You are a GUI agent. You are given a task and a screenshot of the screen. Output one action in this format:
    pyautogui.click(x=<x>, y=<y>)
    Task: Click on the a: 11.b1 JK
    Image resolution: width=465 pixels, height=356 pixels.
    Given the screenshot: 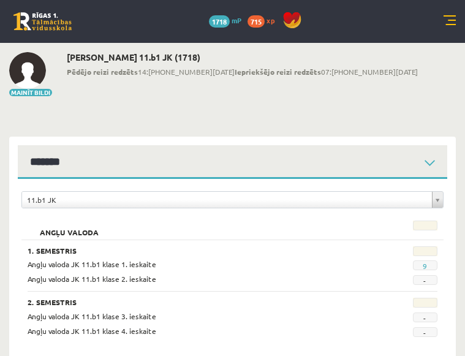 What is the action you would take?
    pyautogui.click(x=232, y=200)
    